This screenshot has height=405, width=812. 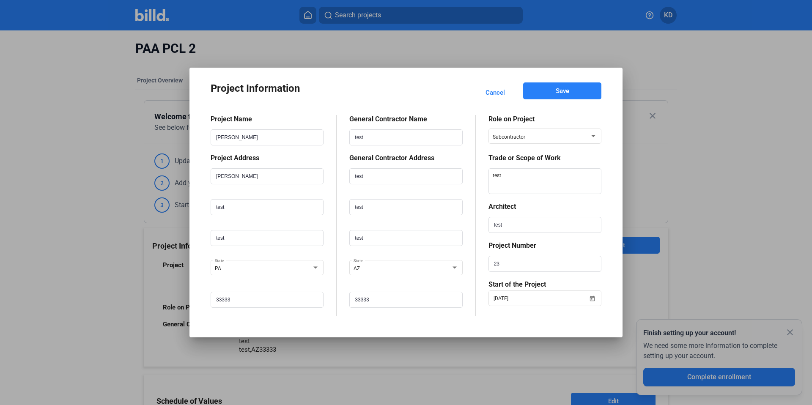 I want to click on button: Open calendar, so click(x=592, y=293).